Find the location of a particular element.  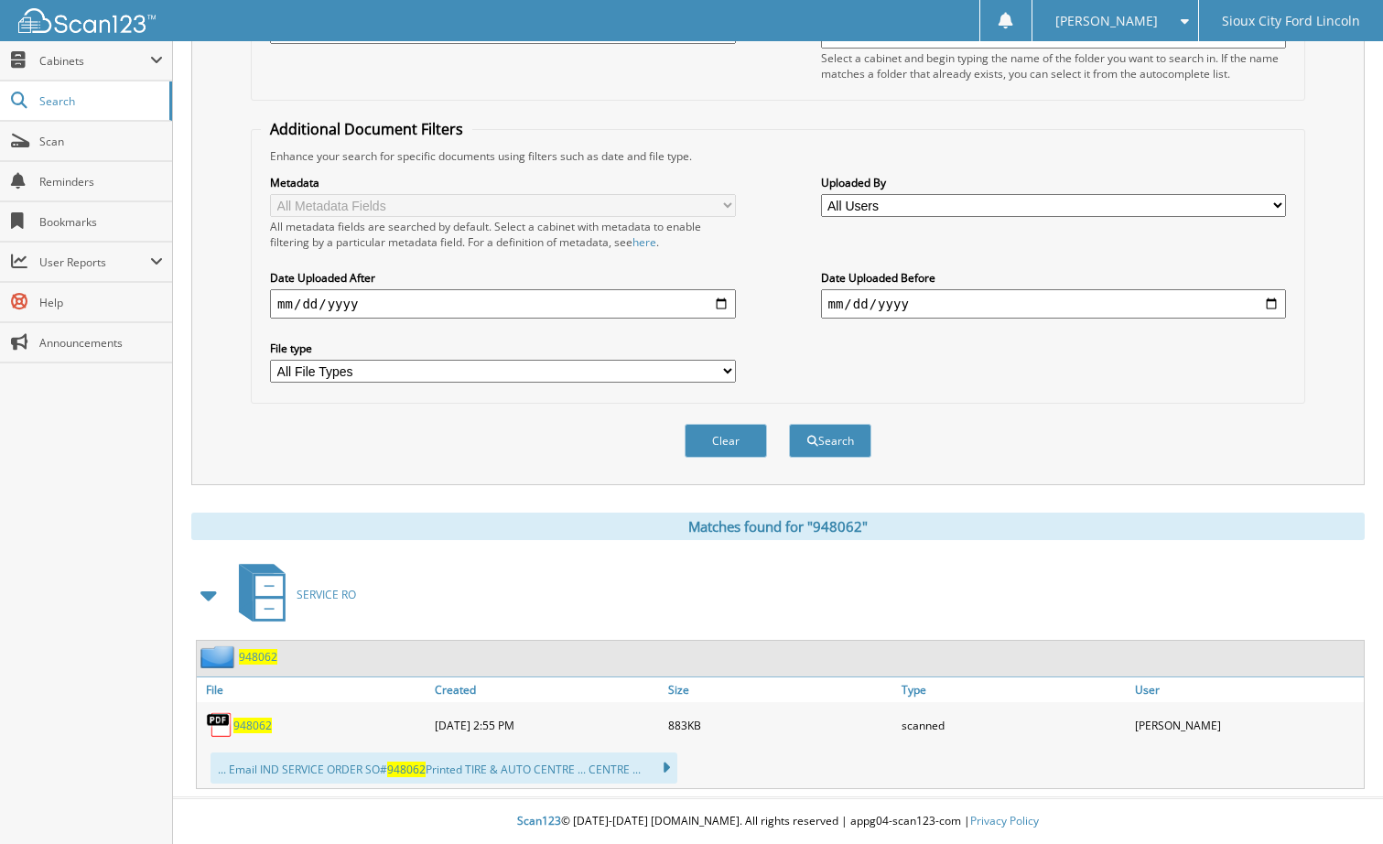

span: Scan123 is located at coordinates (539, 820).